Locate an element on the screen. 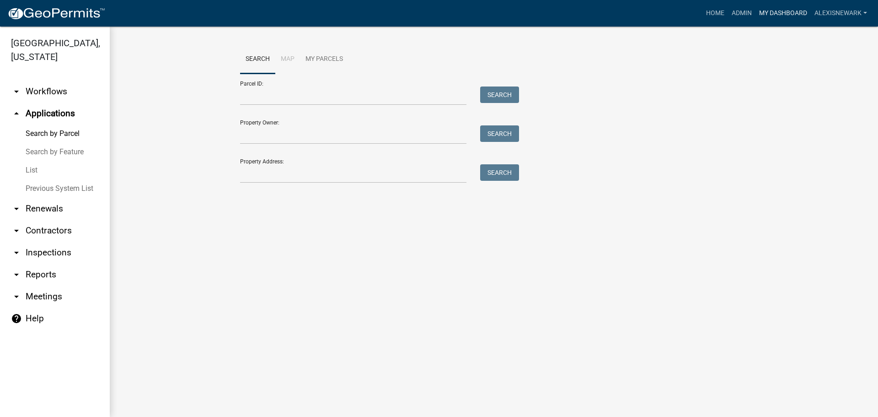 This screenshot has width=878, height=417. a: Home is located at coordinates (715, 13).